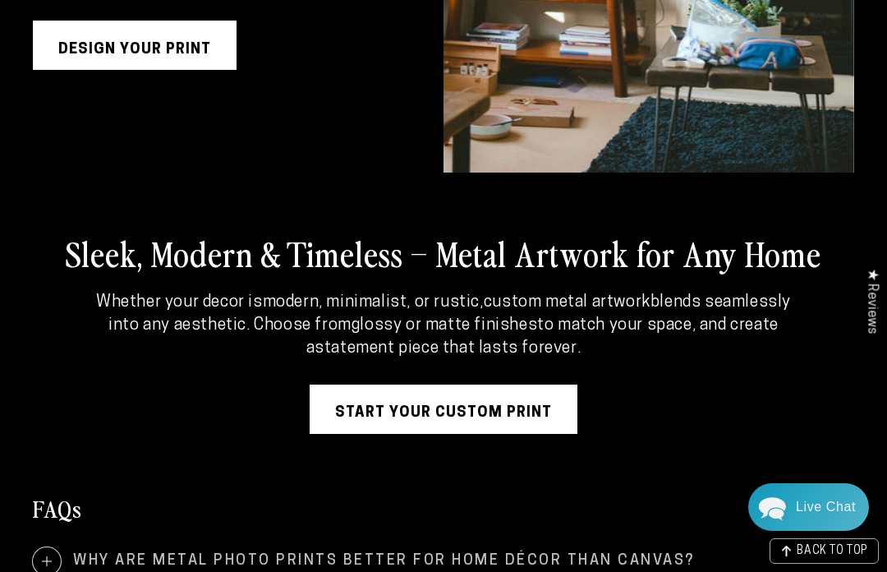 The height and width of the screenshot is (572, 887). Describe the element at coordinates (371, 302) in the screenshot. I see `strong: modern, minimalist, or rustic` at that location.